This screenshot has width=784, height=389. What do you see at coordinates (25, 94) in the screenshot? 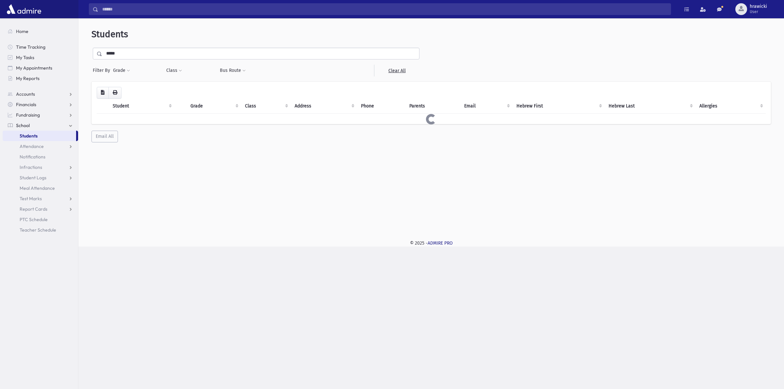
I see `span: Accounts` at bounding box center [25, 94].